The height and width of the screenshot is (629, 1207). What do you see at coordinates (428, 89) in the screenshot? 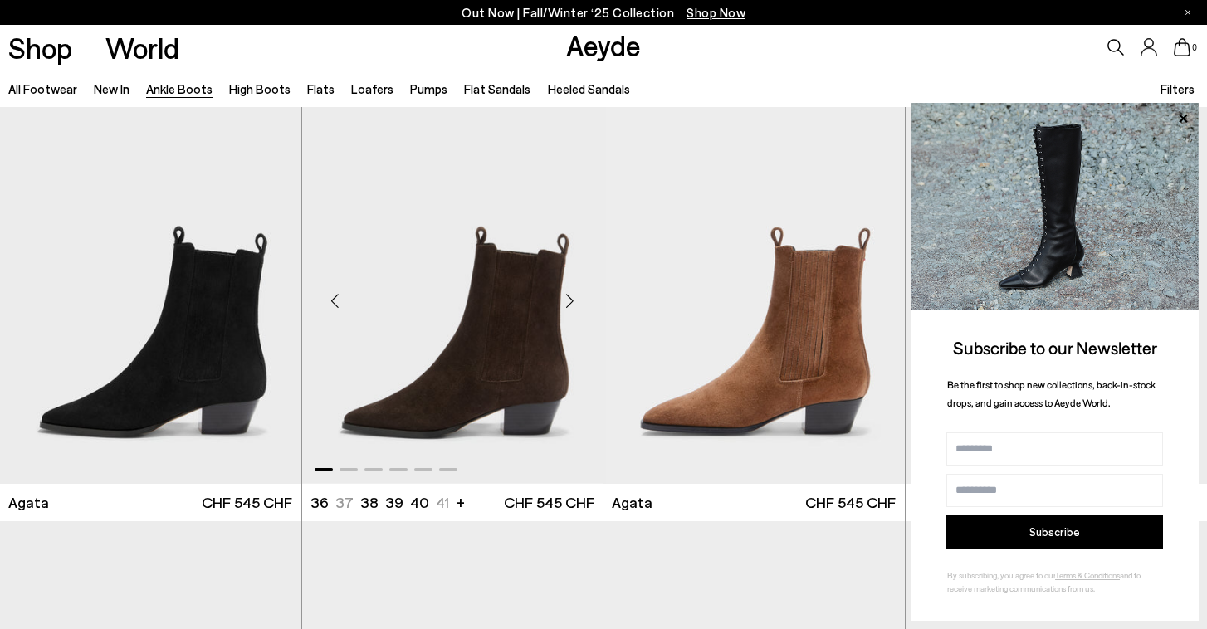
I see `a: Pumps` at bounding box center [428, 89].